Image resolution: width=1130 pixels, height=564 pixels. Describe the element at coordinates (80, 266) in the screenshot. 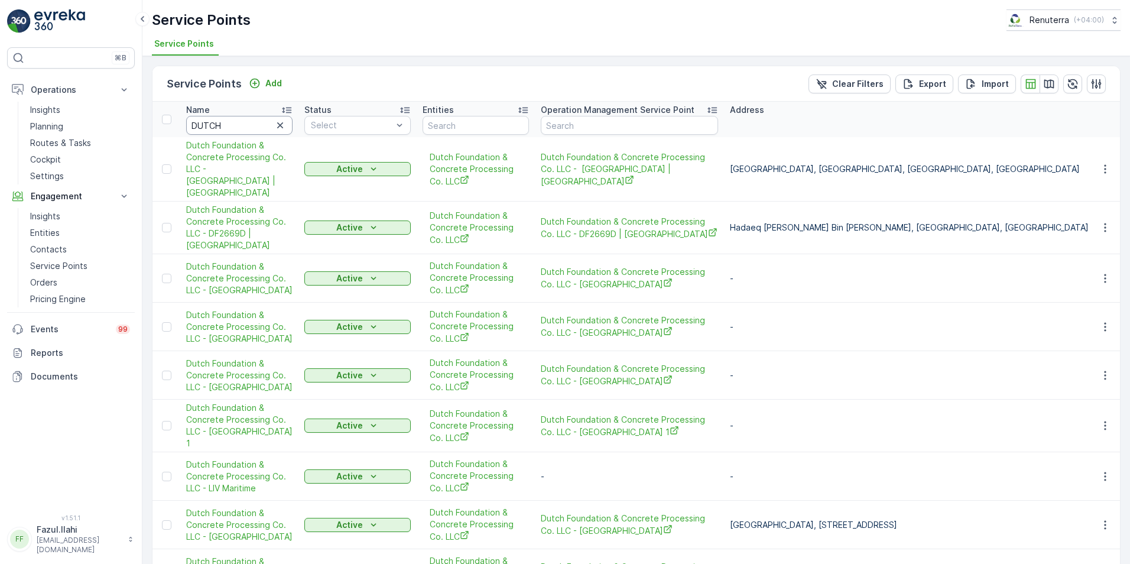

I see `a: Service Points` at that location.